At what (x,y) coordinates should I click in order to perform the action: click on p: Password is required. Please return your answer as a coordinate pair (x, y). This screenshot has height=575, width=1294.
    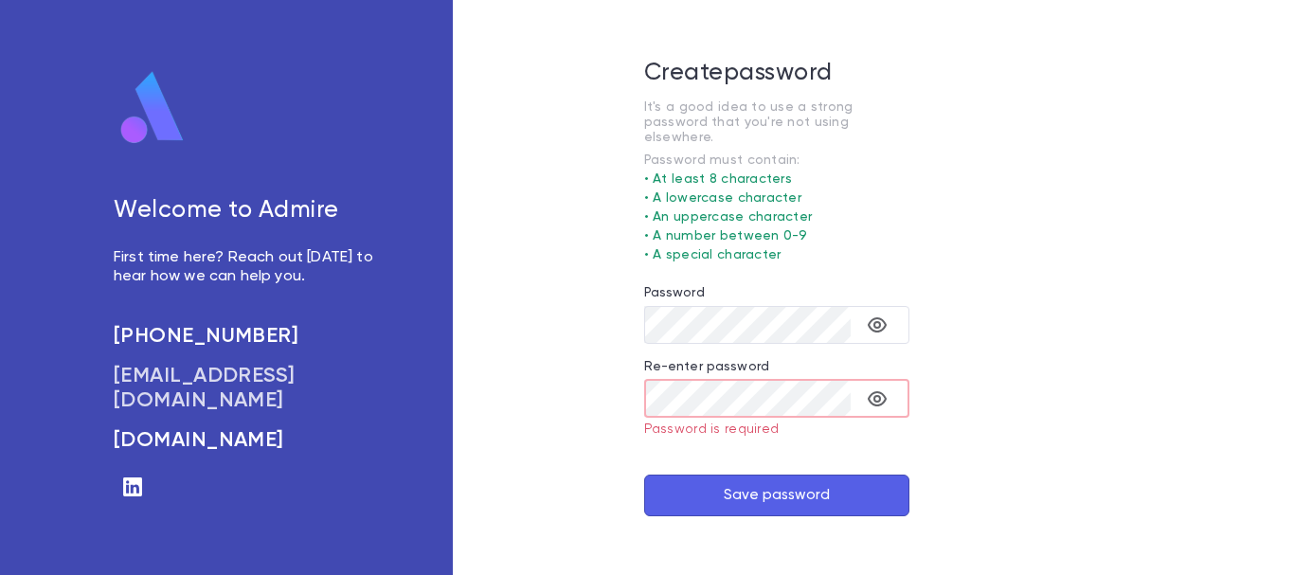
    Looking at the image, I should click on (770, 429).